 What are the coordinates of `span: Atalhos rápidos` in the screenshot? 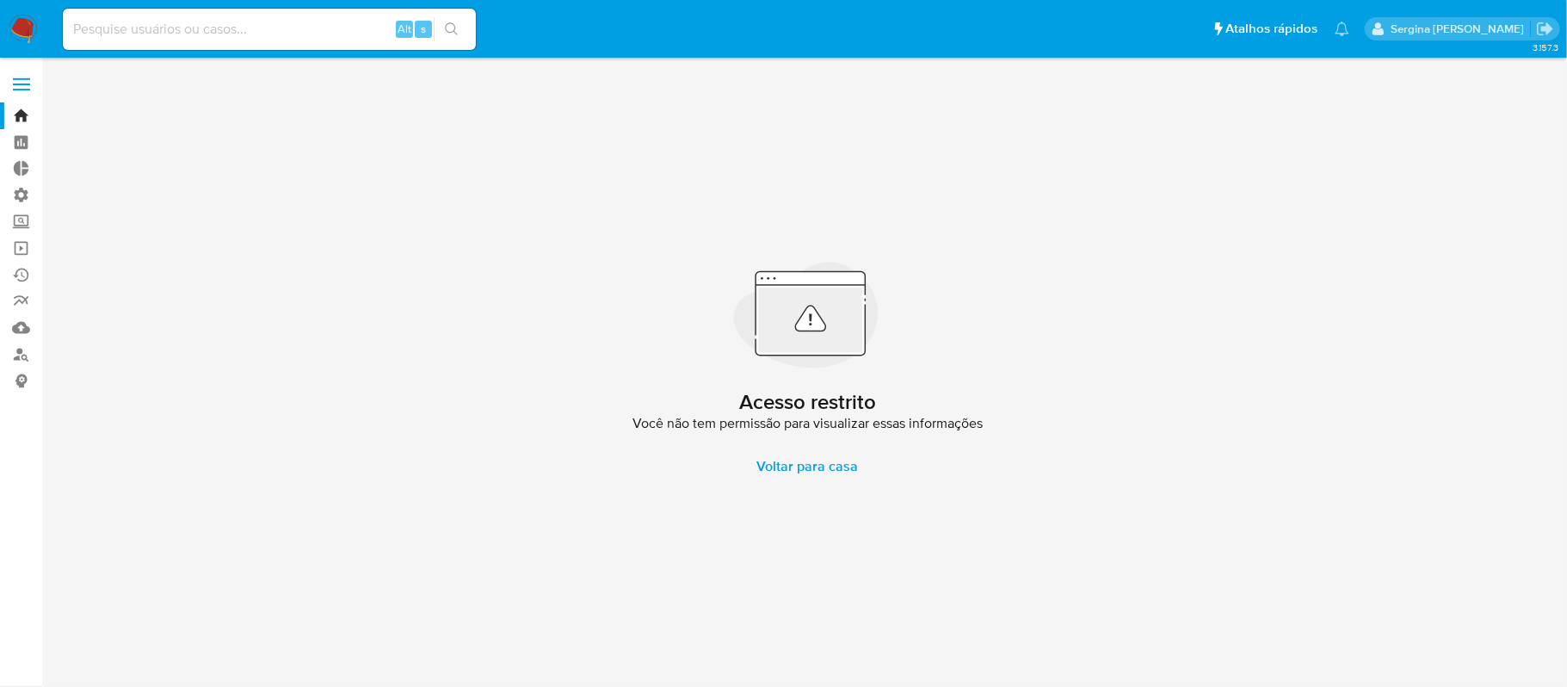 It's located at (1271, 28).